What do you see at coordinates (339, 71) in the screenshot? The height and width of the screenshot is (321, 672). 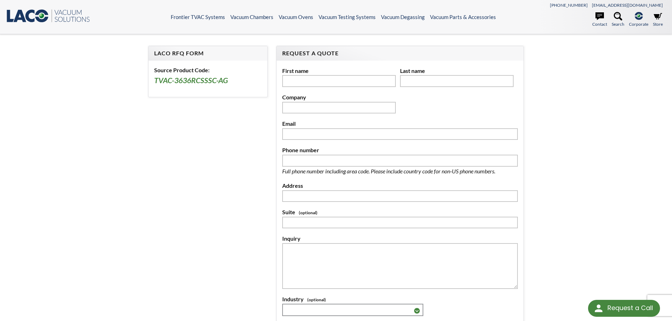 I see `label: First name` at bounding box center [339, 71].